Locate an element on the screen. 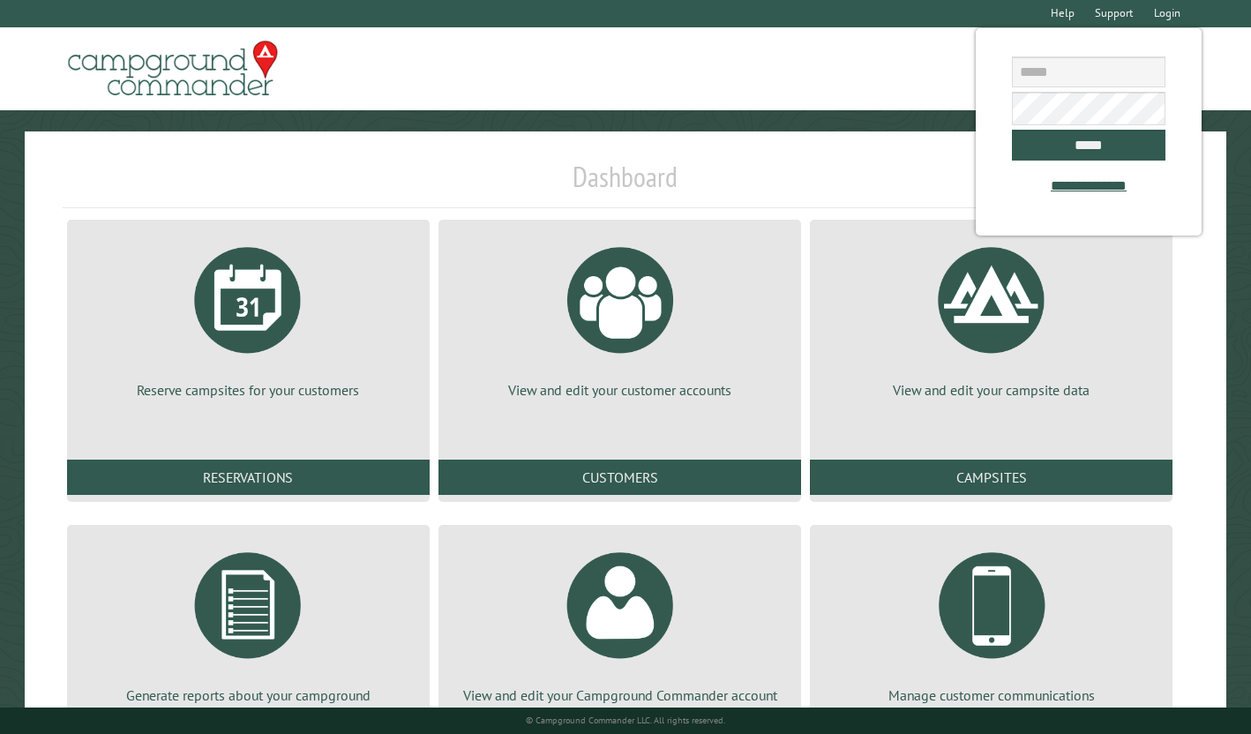 The width and height of the screenshot is (1251, 734). p: View and edit your campsite data is located at coordinates (991, 390).